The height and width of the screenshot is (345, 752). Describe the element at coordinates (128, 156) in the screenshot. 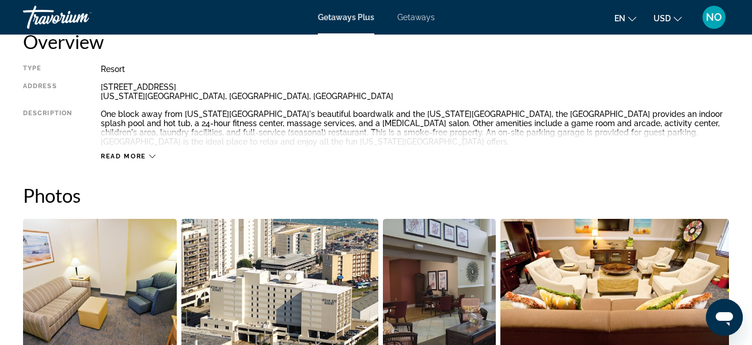

I see `button: Read more` at that location.